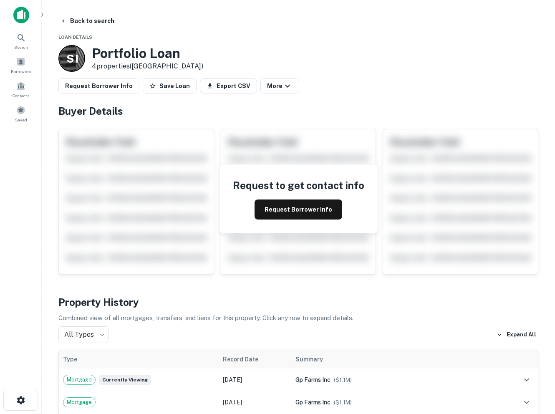 This screenshot has width=555, height=414. What do you see at coordinates (139, 359) in the screenshot?
I see `th: Type` at bounding box center [139, 359].